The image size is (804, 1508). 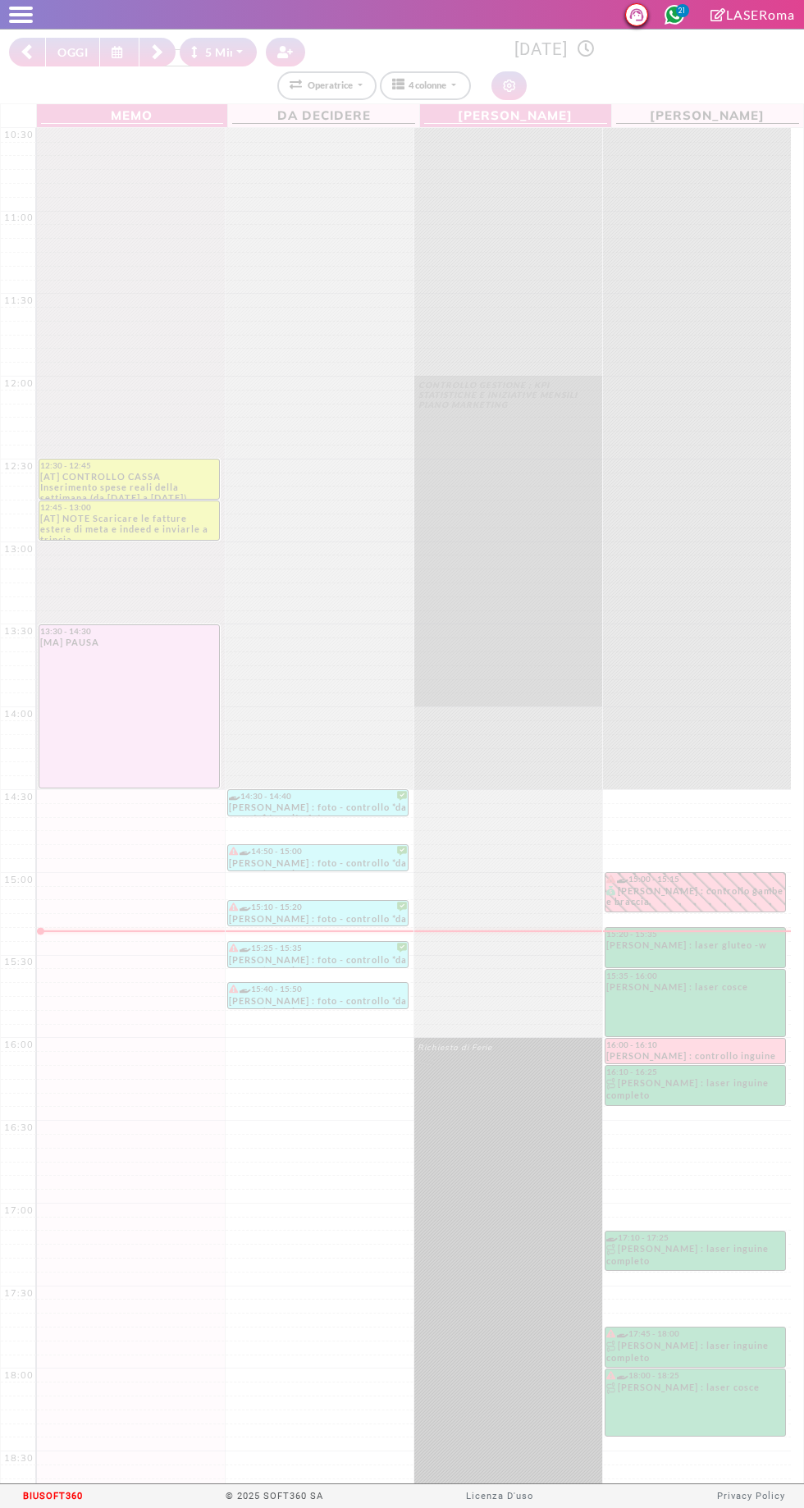 I want to click on div: 11:30, so click(x=19, y=300).